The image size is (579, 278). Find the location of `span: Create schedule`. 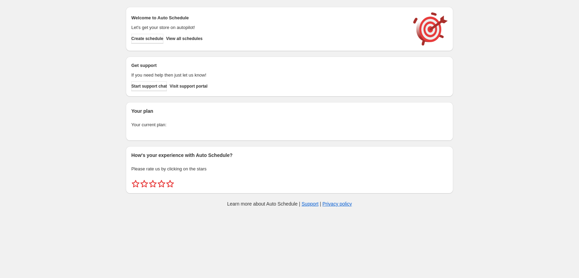

span: Create schedule is located at coordinates (147, 39).